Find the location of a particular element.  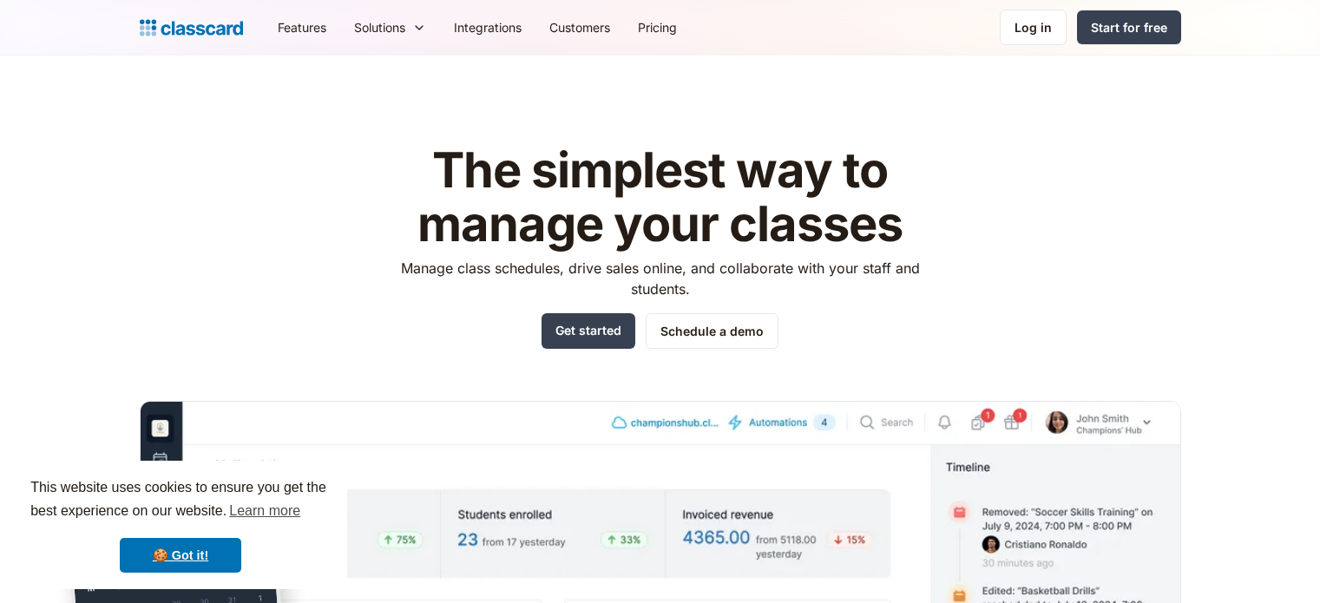

div: Start for free is located at coordinates (1129, 27).